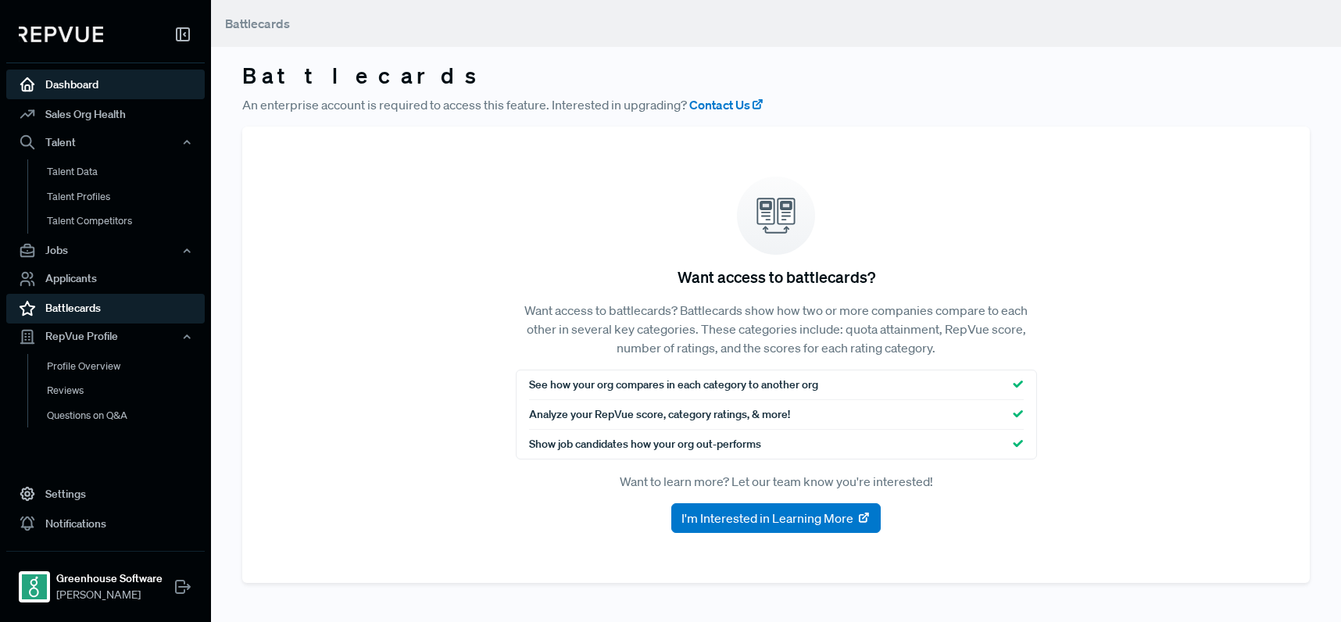 The height and width of the screenshot is (622, 1341). What do you see at coordinates (34, 587) in the screenshot?
I see `img: Greenhouse Software` at bounding box center [34, 587].